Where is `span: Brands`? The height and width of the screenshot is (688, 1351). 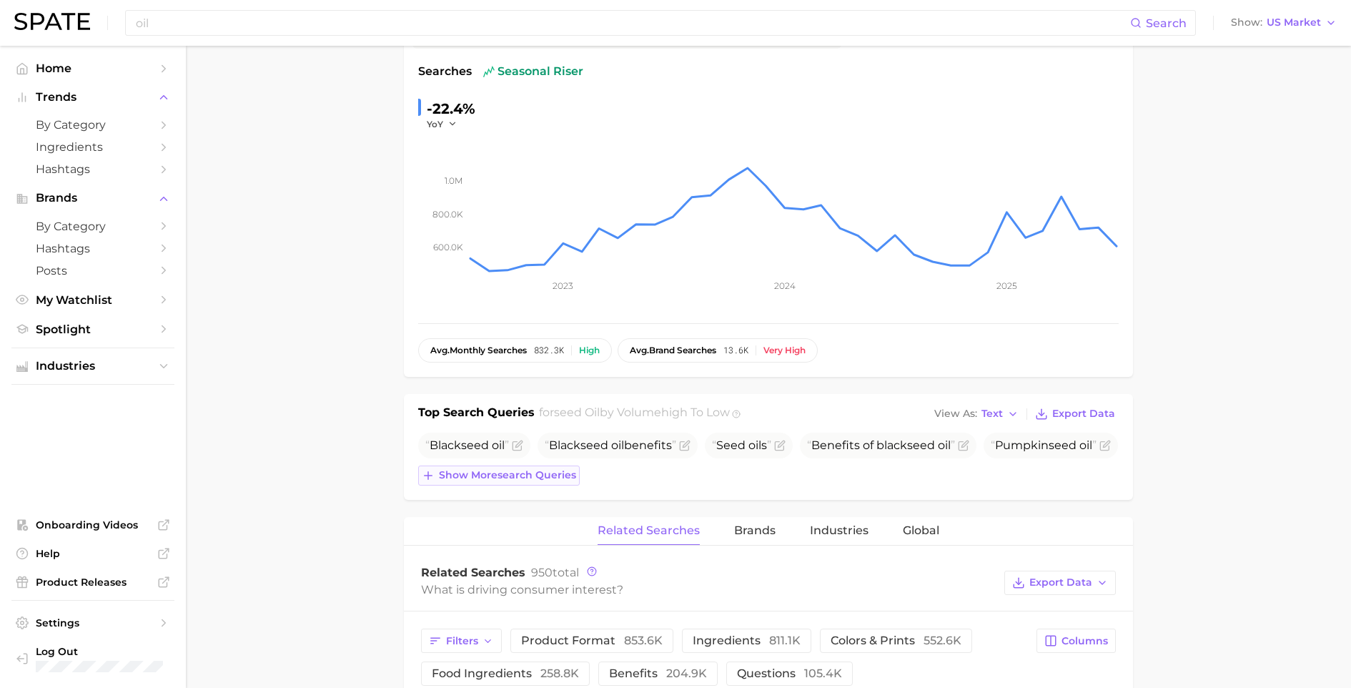 span: Brands is located at coordinates (93, 198).